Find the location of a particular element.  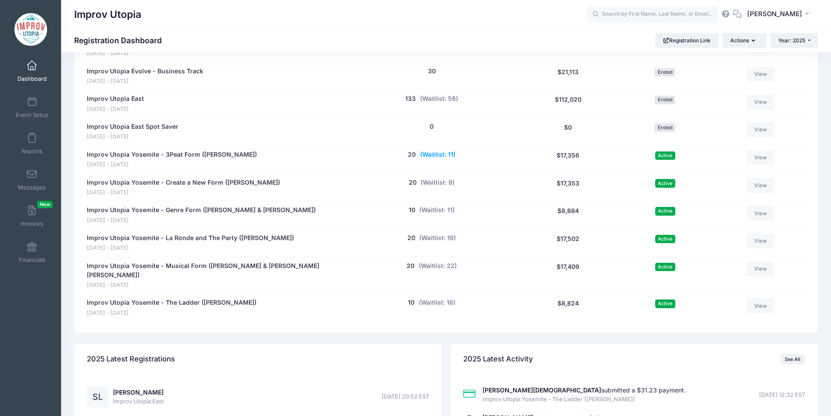

span: Reports is located at coordinates (32, 151).